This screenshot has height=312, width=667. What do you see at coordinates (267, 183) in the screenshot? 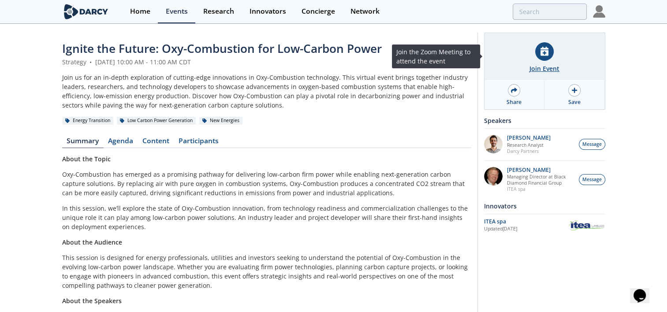
I see `p: Oxy-Combustion has emerged as a promising pathway for delivering low-carbon firm power while enab...` at bounding box center [267, 183].